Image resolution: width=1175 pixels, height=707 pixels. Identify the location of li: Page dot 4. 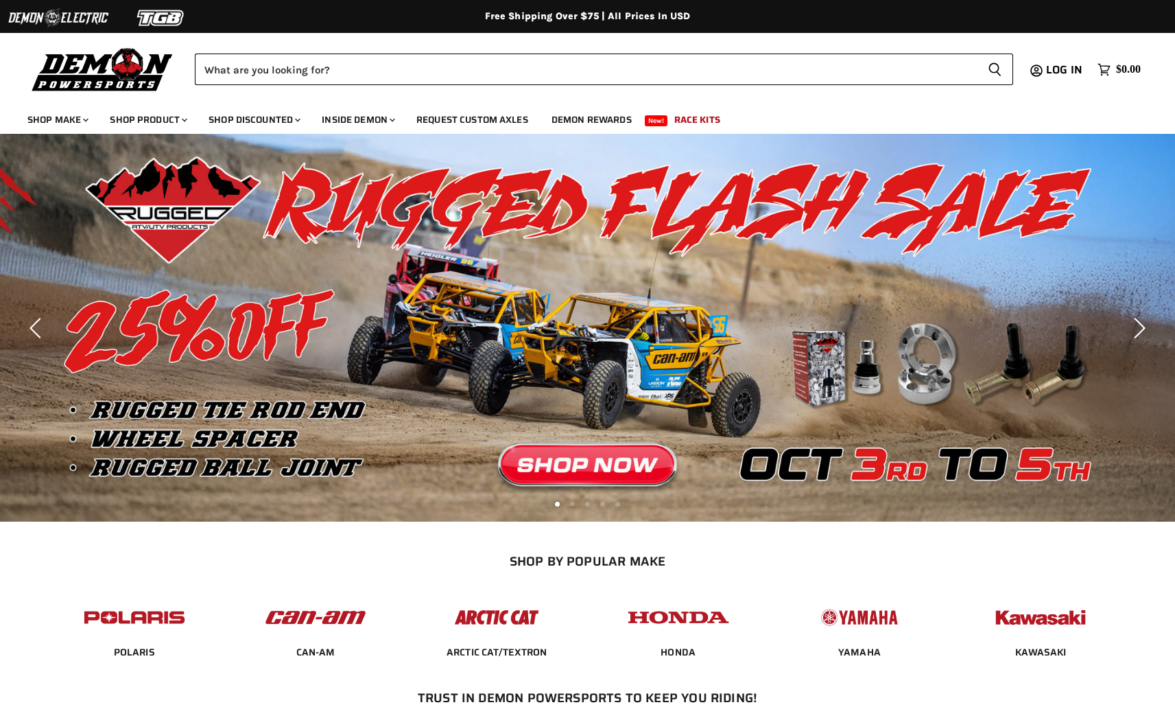
(602, 504).